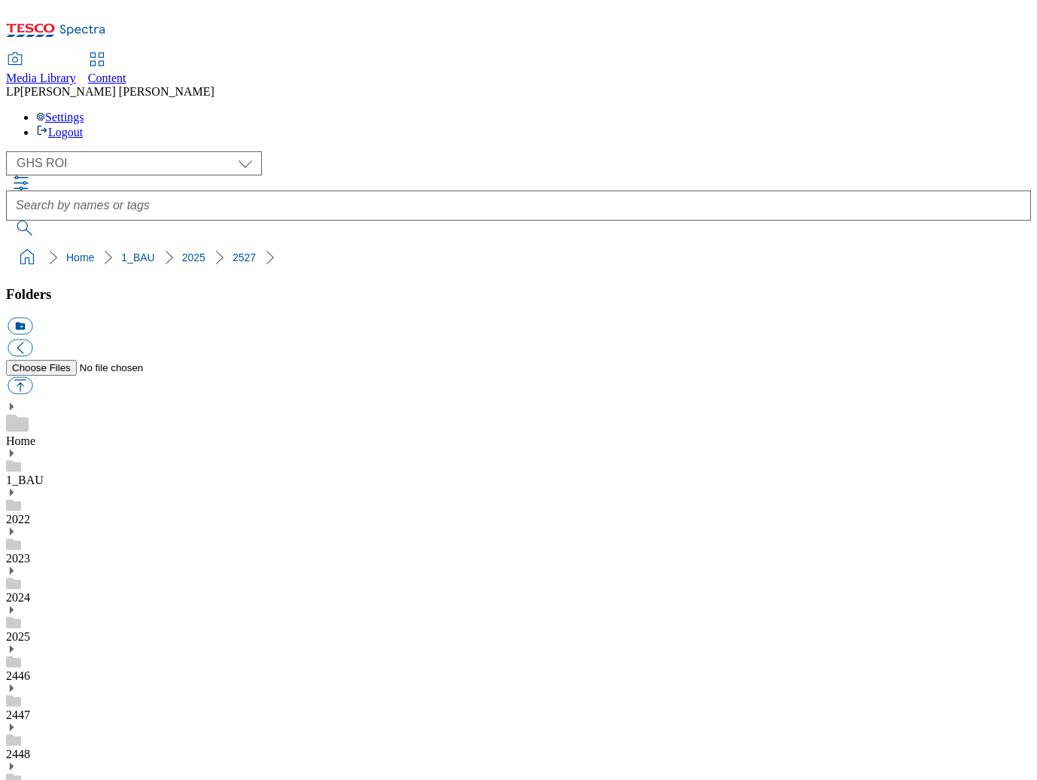 The width and height of the screenshot is (1037, 780). What do you see at coordinates (519, 257) in the screenshot?
I see `nav: breadcrumb` at bounding box center [519, 257].